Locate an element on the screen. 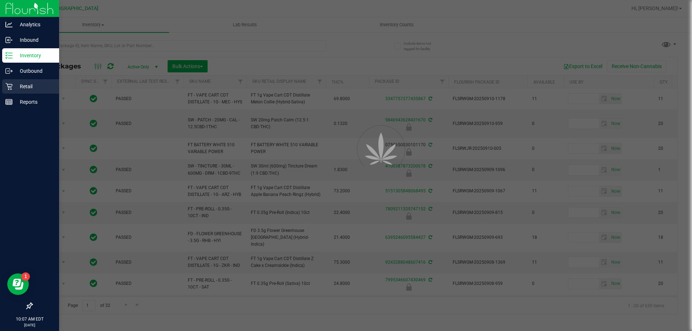 This screenshot has width=692, height=331. p: Analytics is located at coordinates (34, 24).